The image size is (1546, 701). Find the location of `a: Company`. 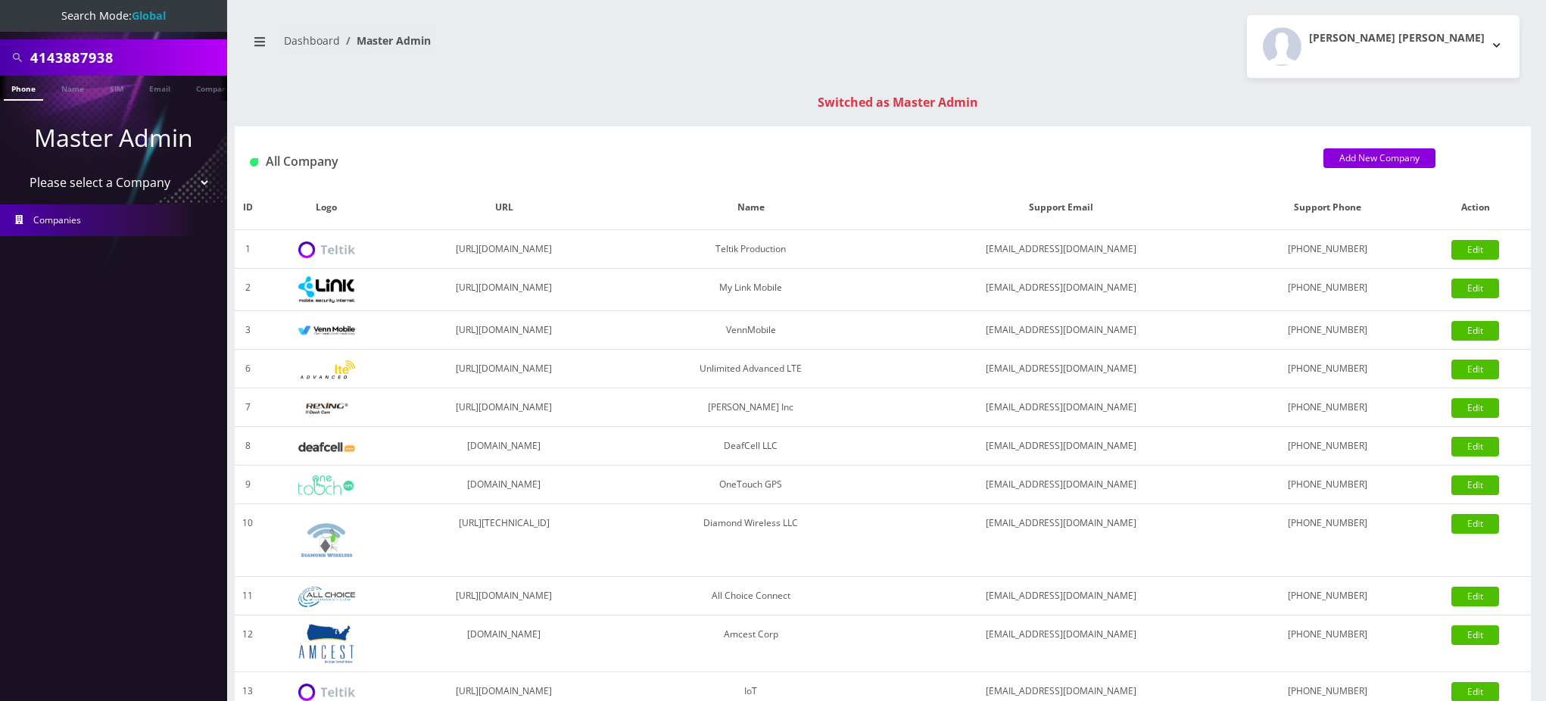

a: Company is located at coordinates (214, 87).